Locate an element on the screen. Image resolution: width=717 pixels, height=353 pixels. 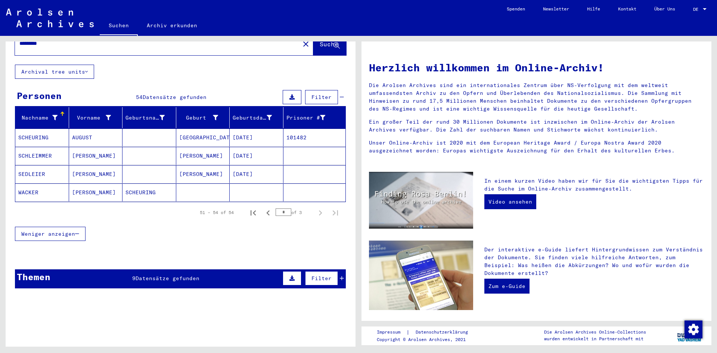
button: Weniger anzeigen is located at coordinates (50, 234).